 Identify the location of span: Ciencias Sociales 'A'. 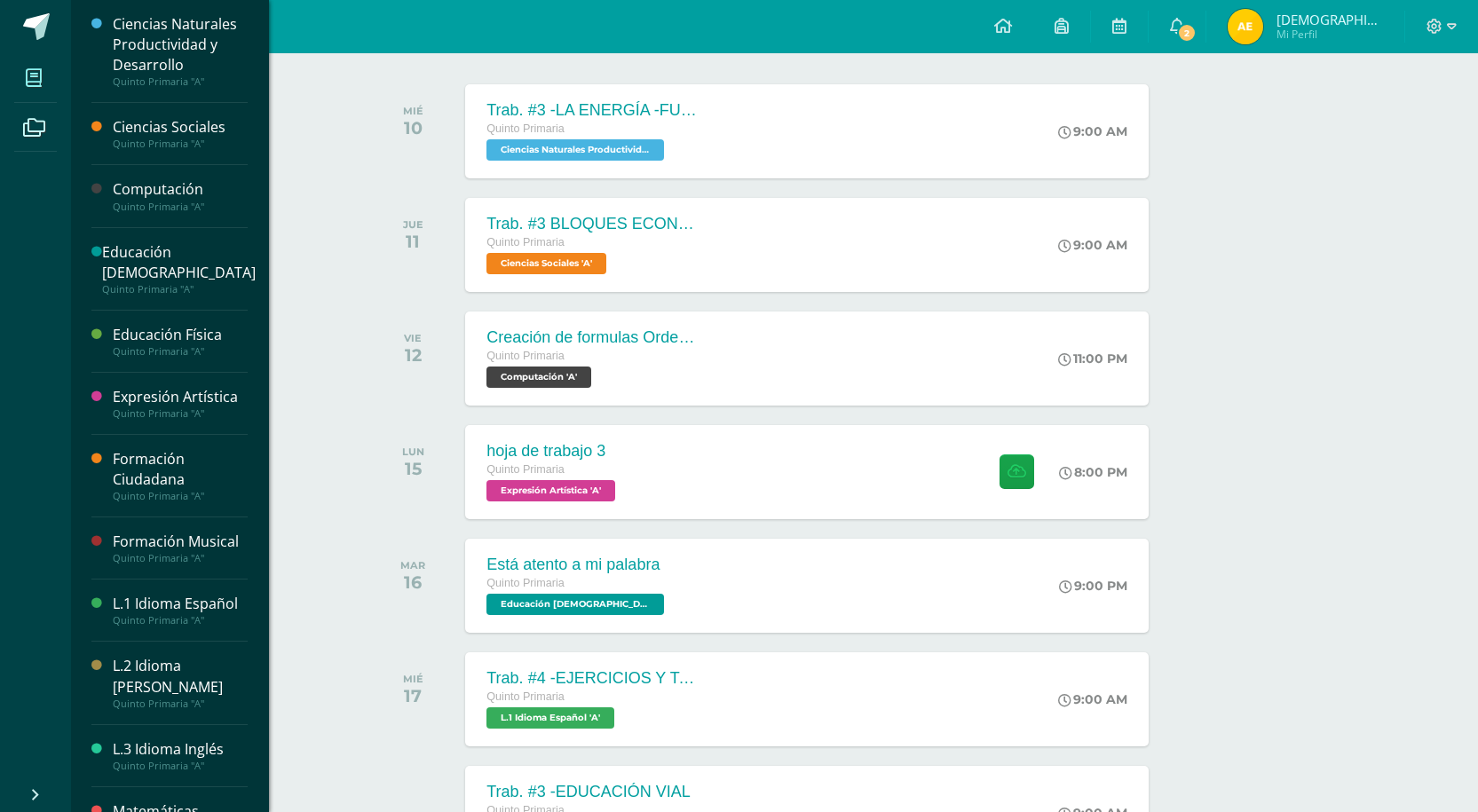
(546, 264).